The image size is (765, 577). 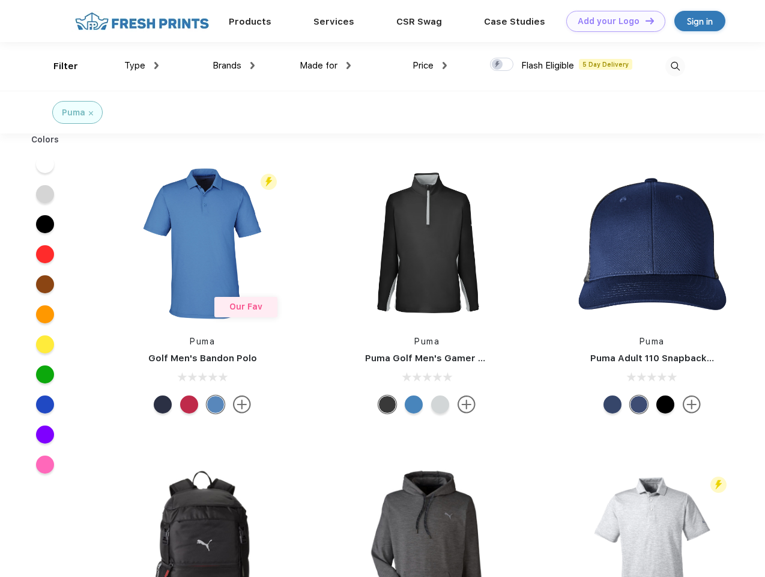 I want to click on a: Golf Men's Bandon Polo, so click(x=202, y=358).